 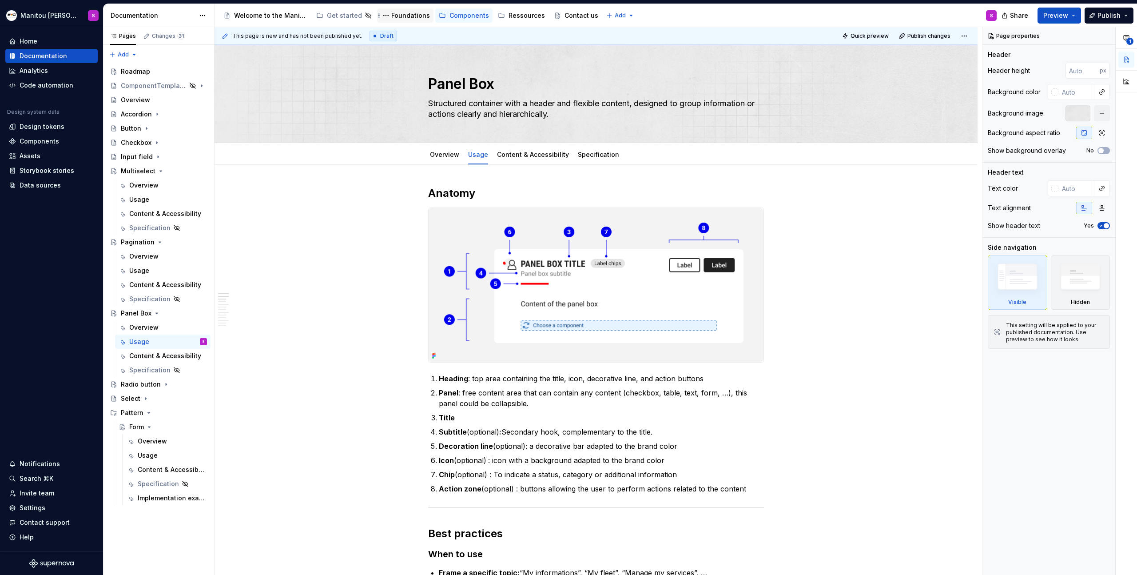 What do you see at coordinates (52, 85) in the screenshot?
I see `a: Code automation` at bounding box center [52, 85].